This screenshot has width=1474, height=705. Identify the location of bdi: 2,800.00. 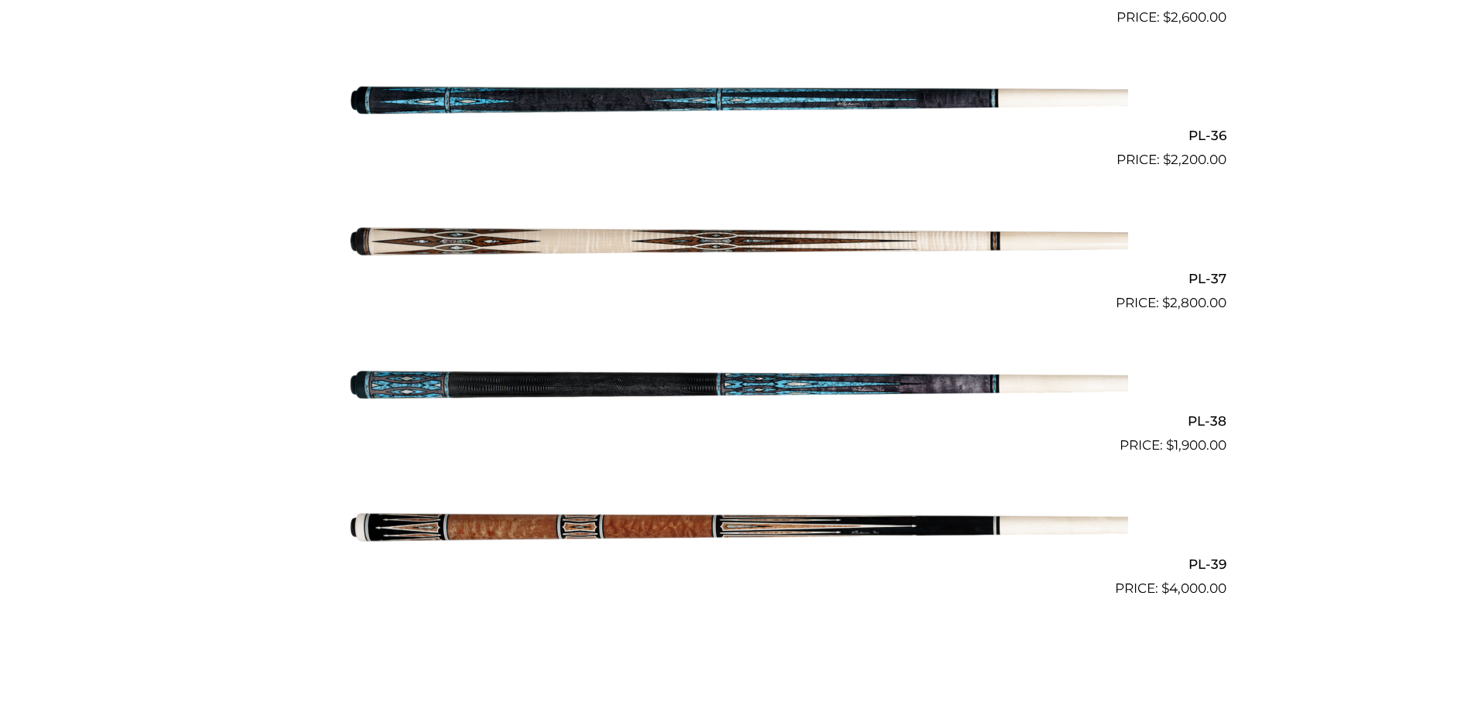
(1193, 302).